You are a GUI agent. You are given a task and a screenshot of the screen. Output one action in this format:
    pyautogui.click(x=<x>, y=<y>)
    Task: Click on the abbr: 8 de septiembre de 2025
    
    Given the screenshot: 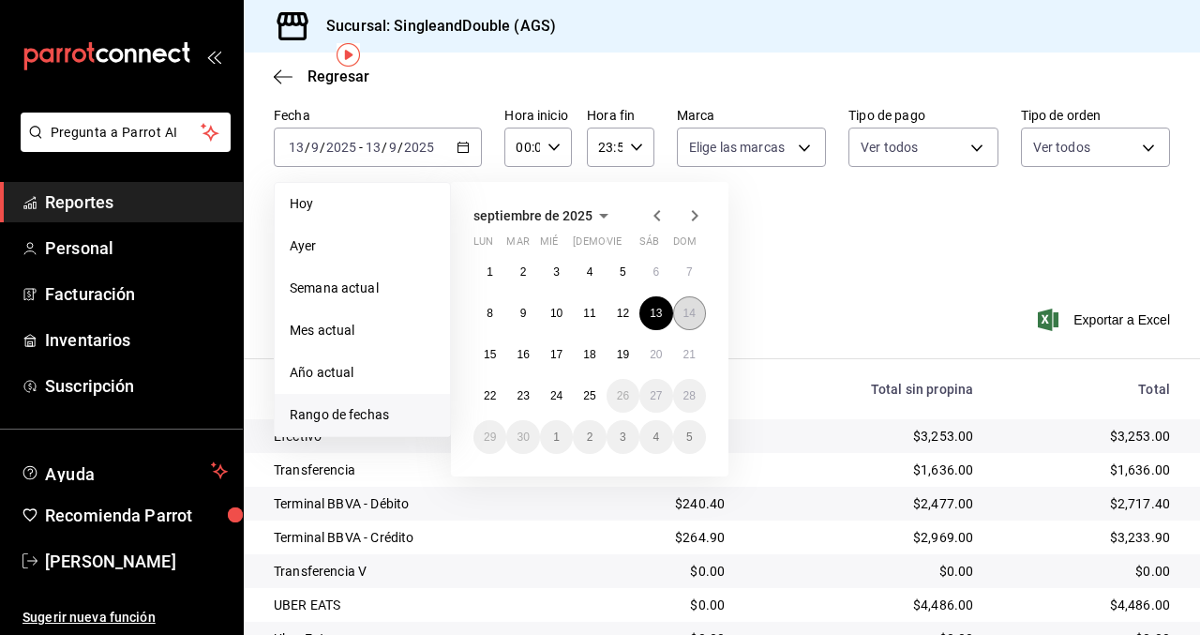 What is the action you would take?
    pyautogui.click(x=489, y=313)
    